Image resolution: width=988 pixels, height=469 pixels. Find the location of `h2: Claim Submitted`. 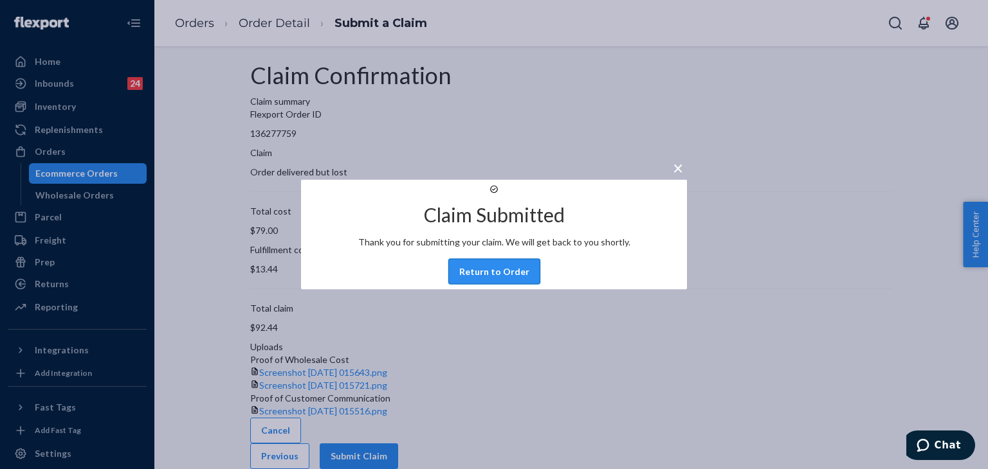

h2: Claim Submitted is located at coordinates (494, 215).